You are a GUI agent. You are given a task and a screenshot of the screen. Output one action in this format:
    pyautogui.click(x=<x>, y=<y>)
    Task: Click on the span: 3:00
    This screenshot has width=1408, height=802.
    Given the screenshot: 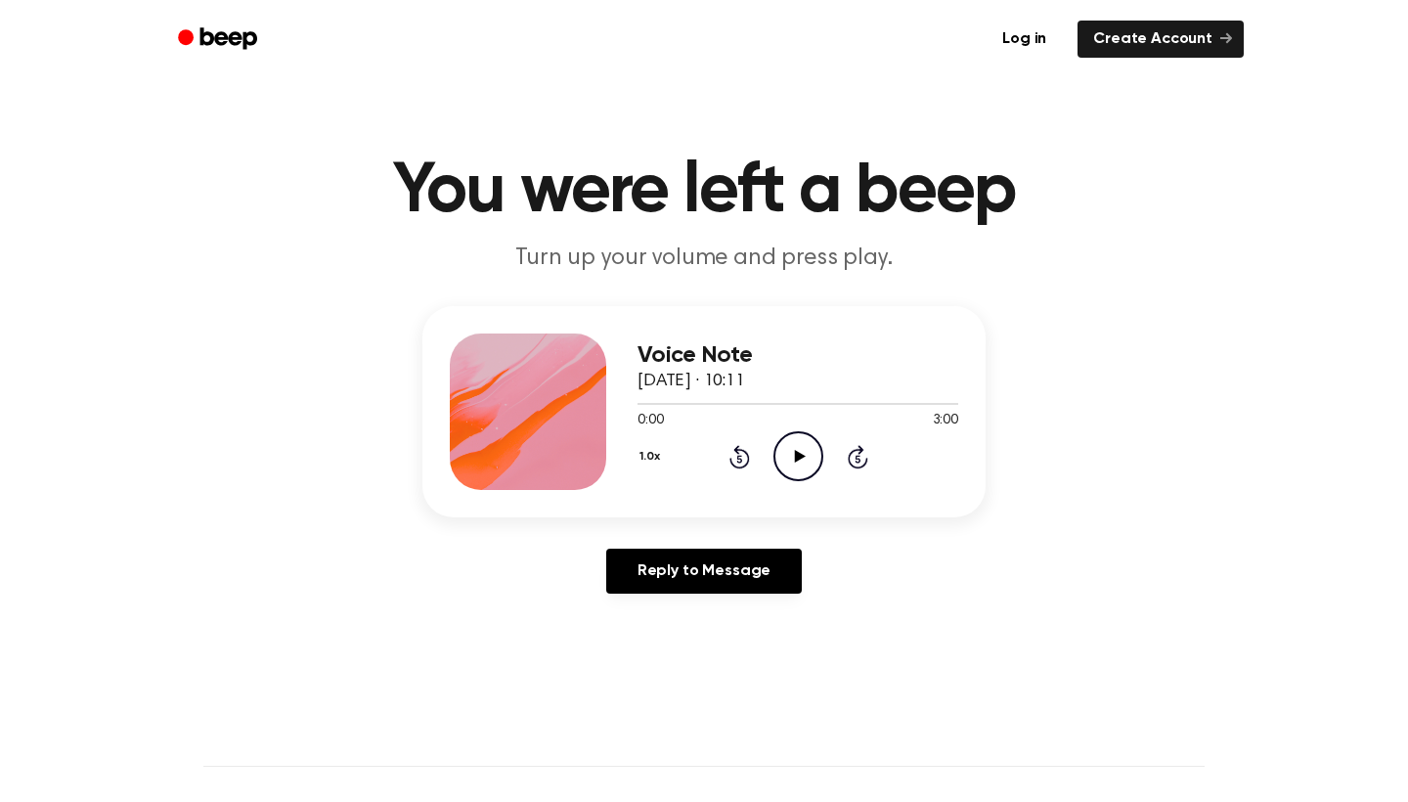 What is the action you would take?
    pyautogui.click(x=945, y=420)
    